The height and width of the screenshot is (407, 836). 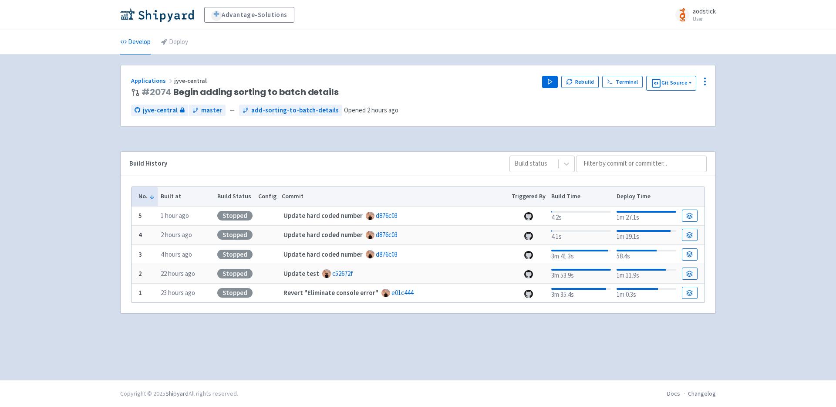 What do you see at coordinates (267, 196) in the screenshot?
I see `th: Config` at bounding box center [267, 196].